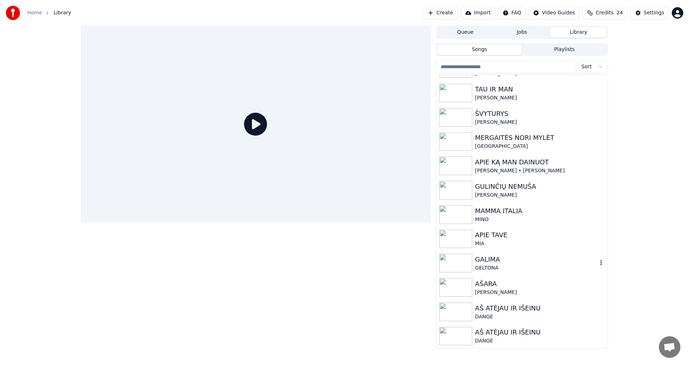  I want to click on div: GALIMA, so click(536, 259).